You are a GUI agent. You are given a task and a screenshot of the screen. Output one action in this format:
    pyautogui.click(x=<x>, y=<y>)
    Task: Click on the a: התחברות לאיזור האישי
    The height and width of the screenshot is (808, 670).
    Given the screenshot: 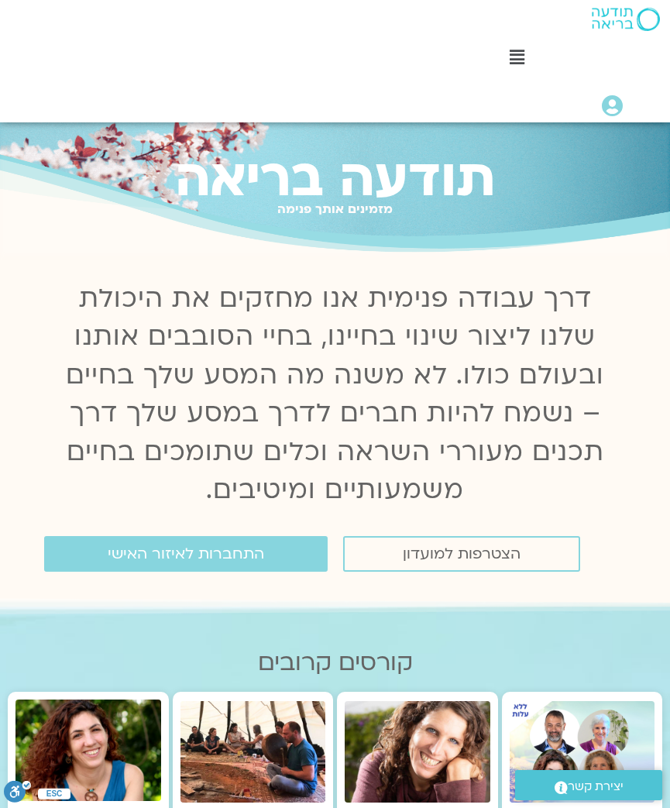 What is the action you would take?
    pyautogui.click(x=186, y=554)
    